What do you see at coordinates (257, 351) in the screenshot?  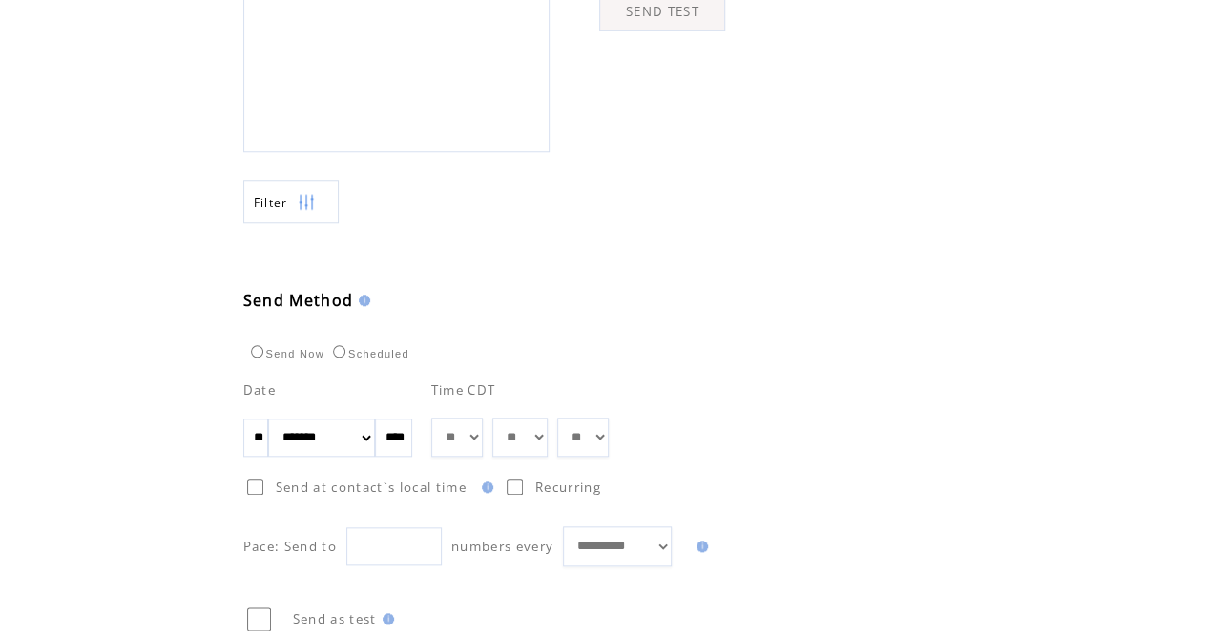 I see `input: Send Now` at bounding box center [257, 351].